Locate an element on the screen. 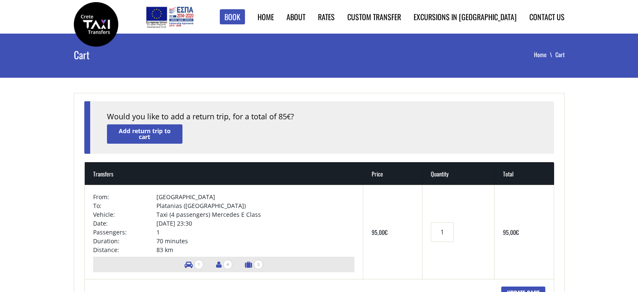 The image size is (638, 292). td: Passengers: is located at coordinates (125, 232).